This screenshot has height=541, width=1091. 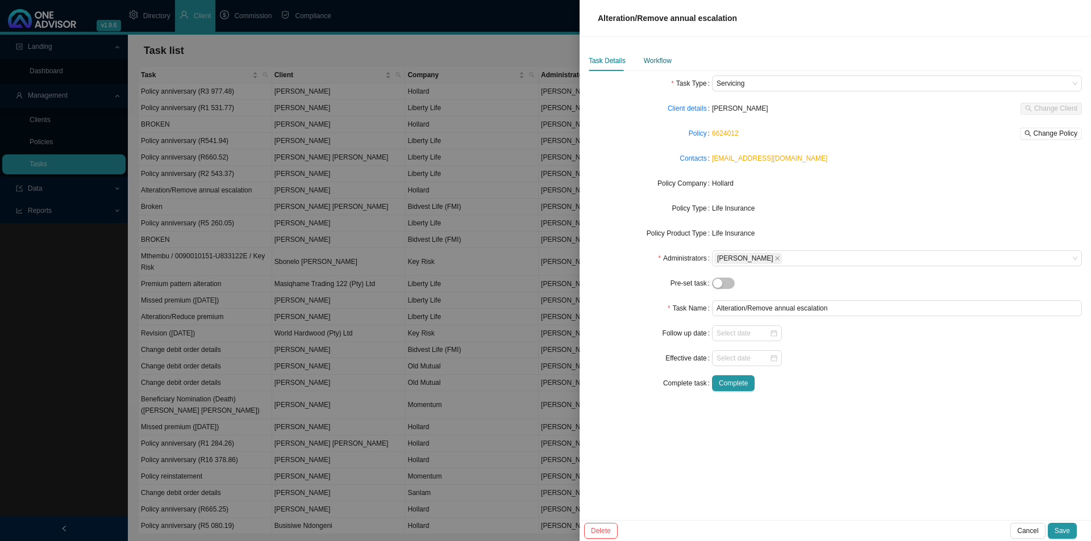 I want to click on button: Delete, so click(x=600, y=531).